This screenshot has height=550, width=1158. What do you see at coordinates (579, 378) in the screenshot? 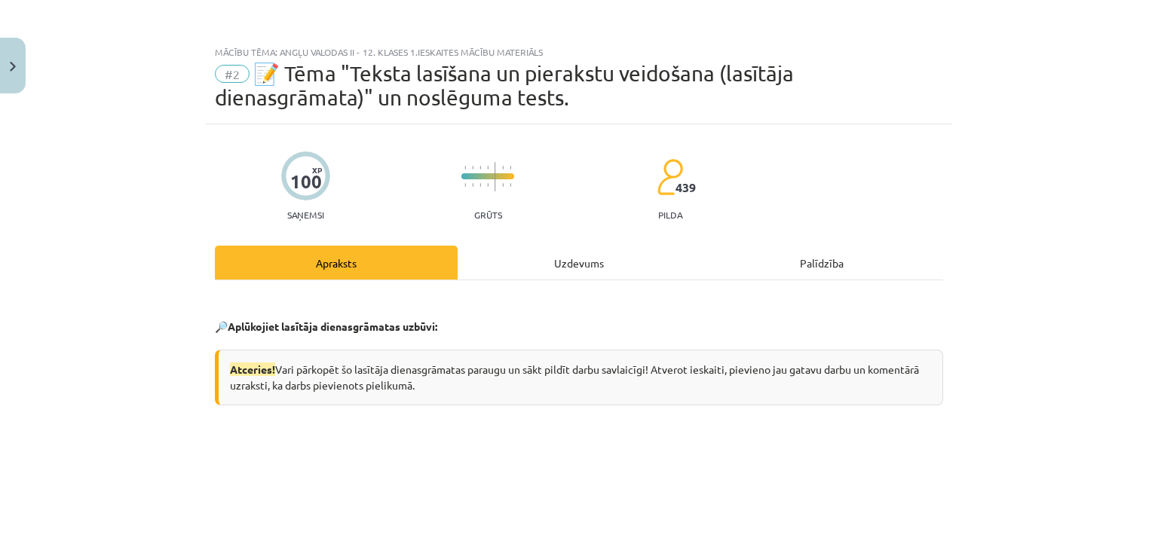
I see `div: Vari pārkopēt šo lasītāja dienasgrāmatas paraugu un sākt pildīt darbu savlaicīgi! Atverot ieskait...` at bounding box center [579, 378].